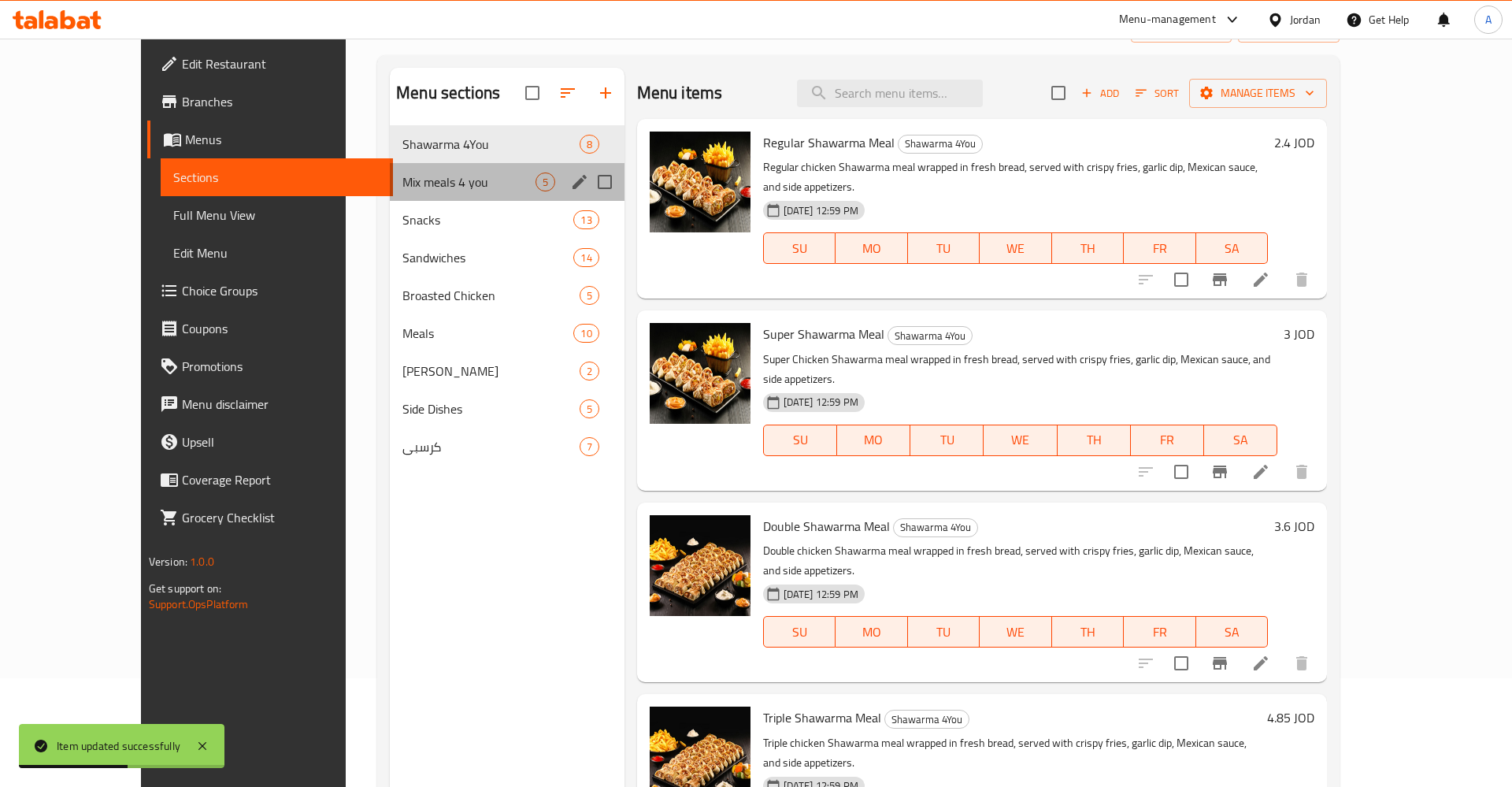  Describe the element at coordinates (270, 480) in the screenshot. I see `a: Coverage Report` at that location.